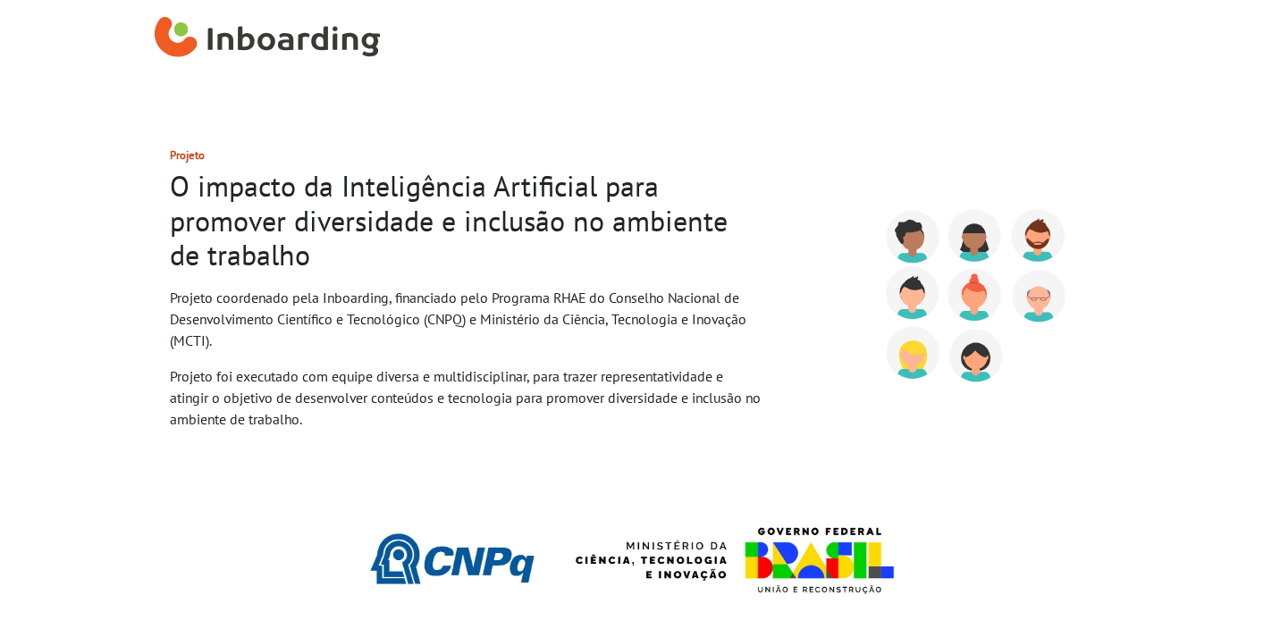  I want to click on p: Projeto coordenado pela Inboarding, financiado pelo Programa RHAE do Conselho Nacional de Desenvo..., so click(467, 319).